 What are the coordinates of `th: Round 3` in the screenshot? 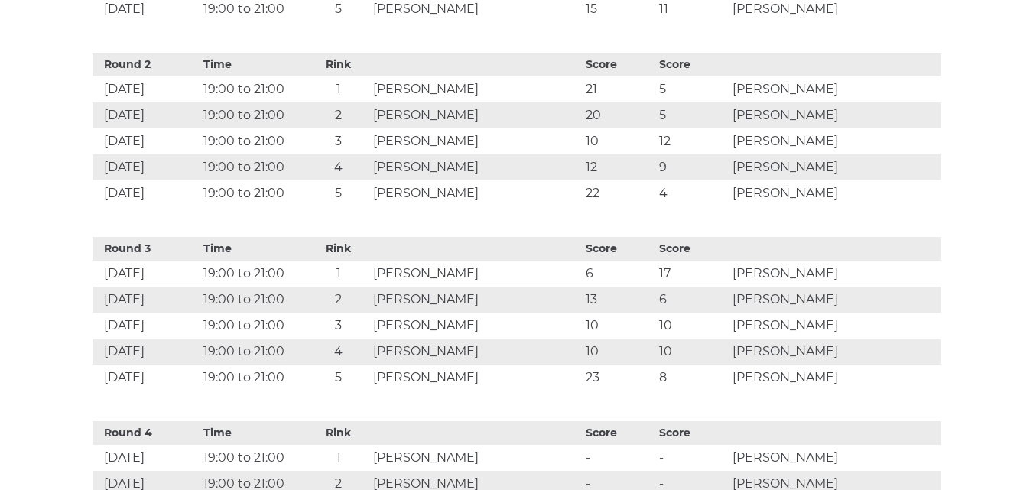 It's located at (146, 248).